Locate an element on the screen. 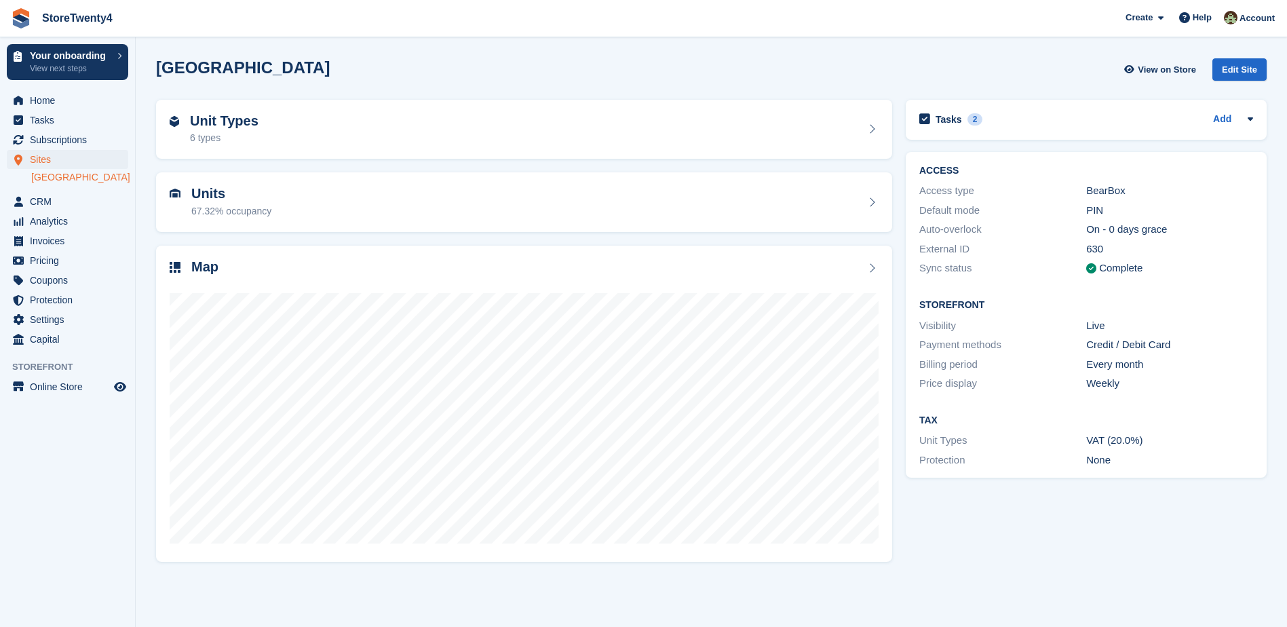 Image resolution: width=1287 pixels, height=627 pixels. span: Create is located at coordinates (1139, 18).